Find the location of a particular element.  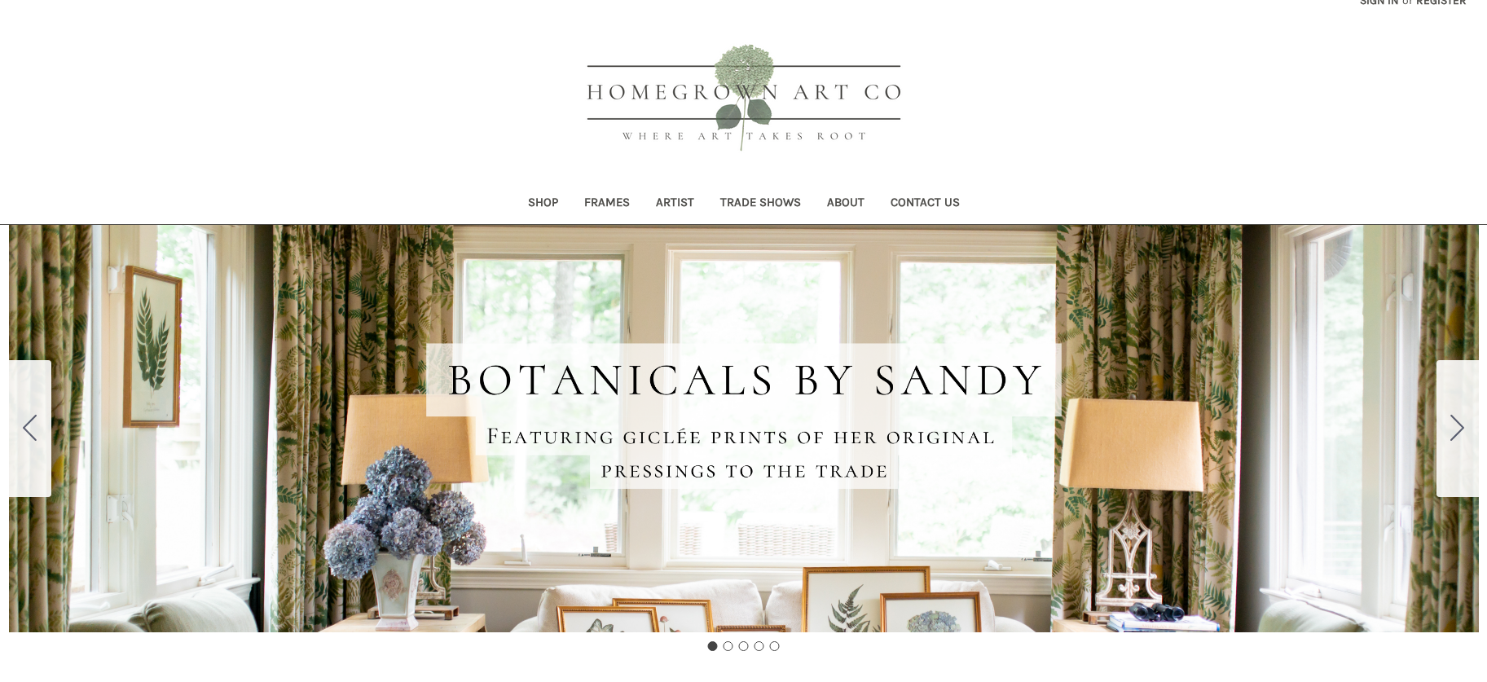

a: About is located at coordinates (846, 204).